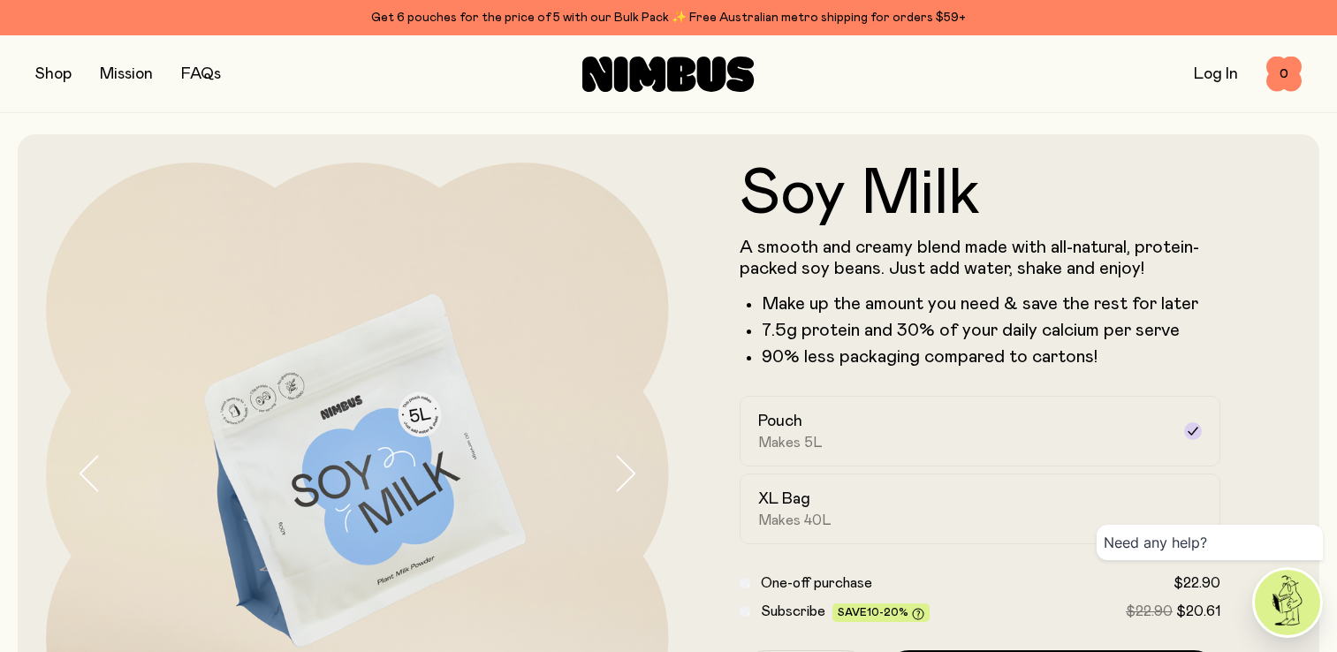 The width and height of the screenshot is (1337, 652). What do you see at coordinates (668, 18) in the screenshot?
I see `div: Get 6 pouches for the price of 5 with our Bulk Pack ✨ Free Australian metro shipping for orders $59+` at bounding box center [668, 18].